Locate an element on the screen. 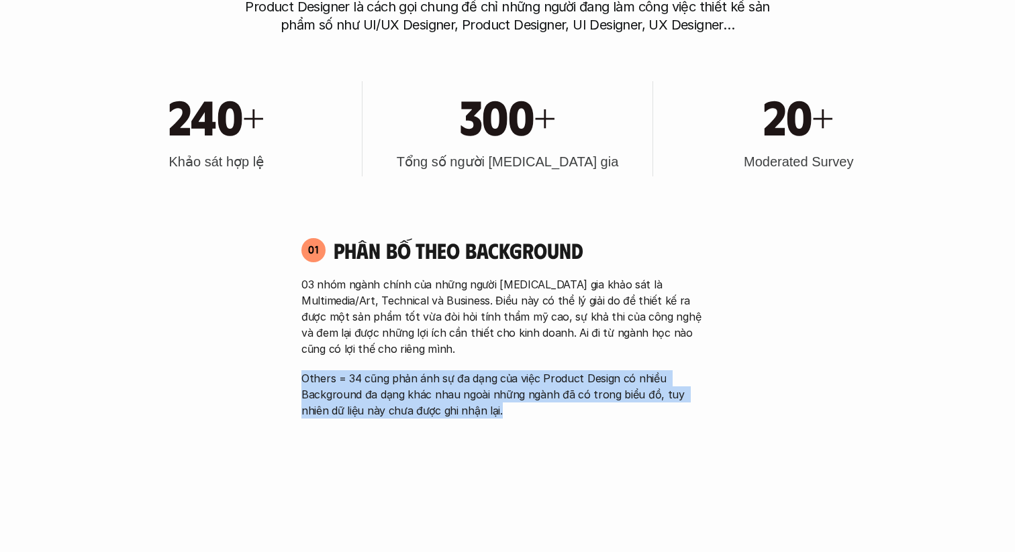  h4: Phân bố theo background is located at coordinates (524, 250).